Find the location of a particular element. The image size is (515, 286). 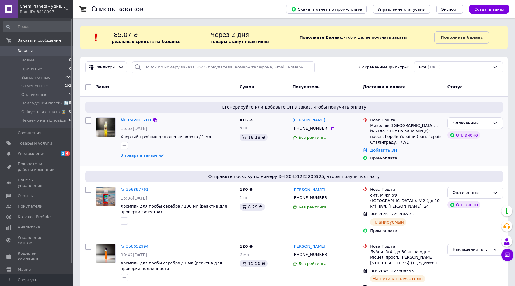

span: Скачать отчет по пром-оплате is located at coordinates (326, 9).